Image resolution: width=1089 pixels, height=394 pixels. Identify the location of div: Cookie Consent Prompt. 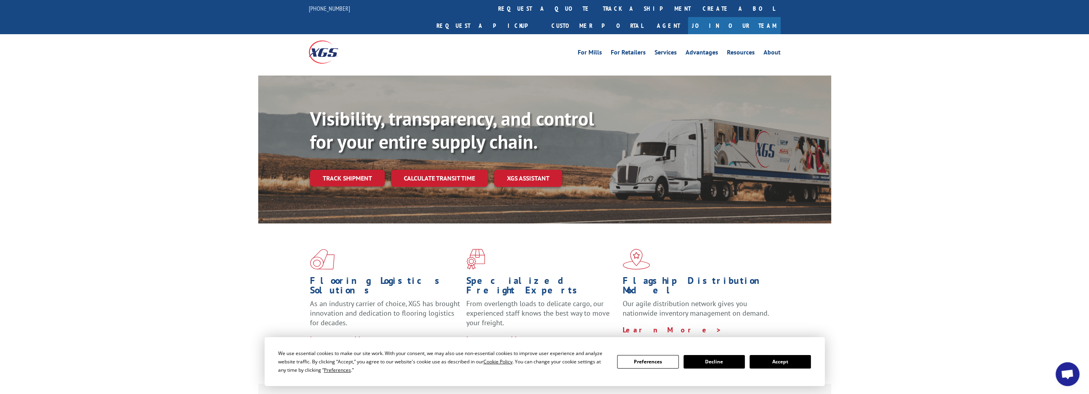
(545, 362).